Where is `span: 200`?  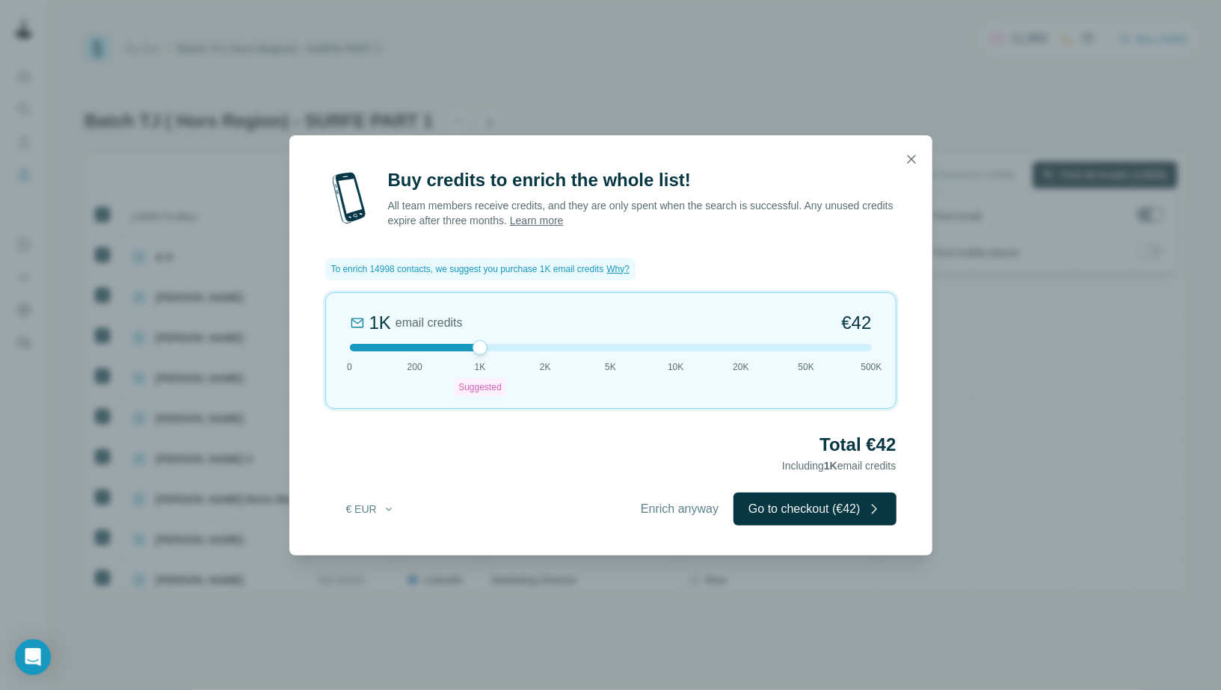
span: 200 is located at coordinates (415, 367).